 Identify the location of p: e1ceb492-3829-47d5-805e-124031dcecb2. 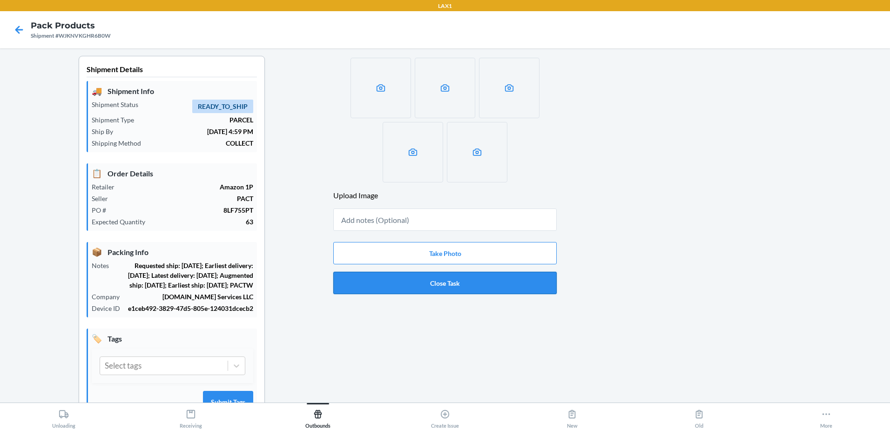
(190, 308).